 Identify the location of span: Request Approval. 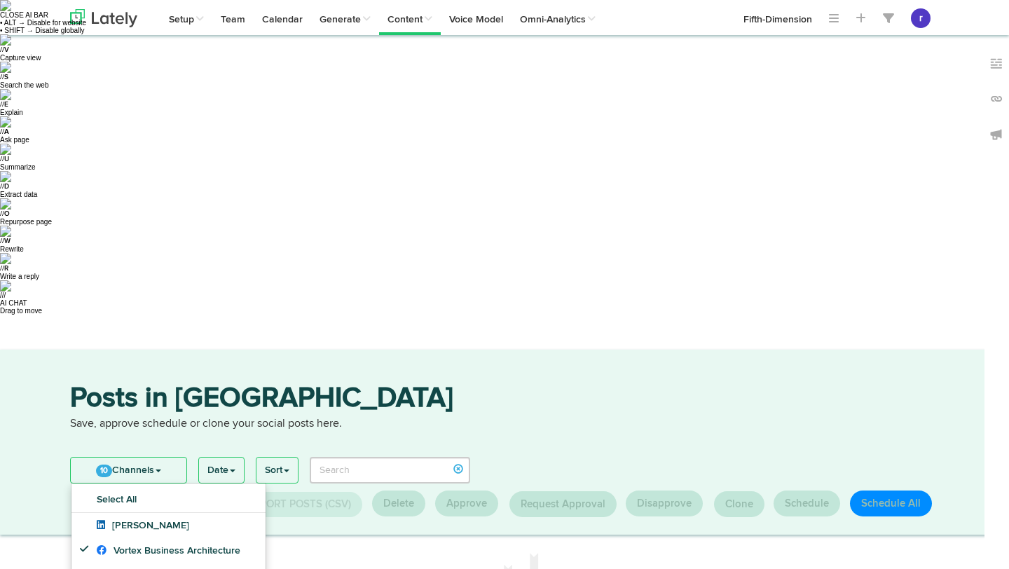
(563, 504).